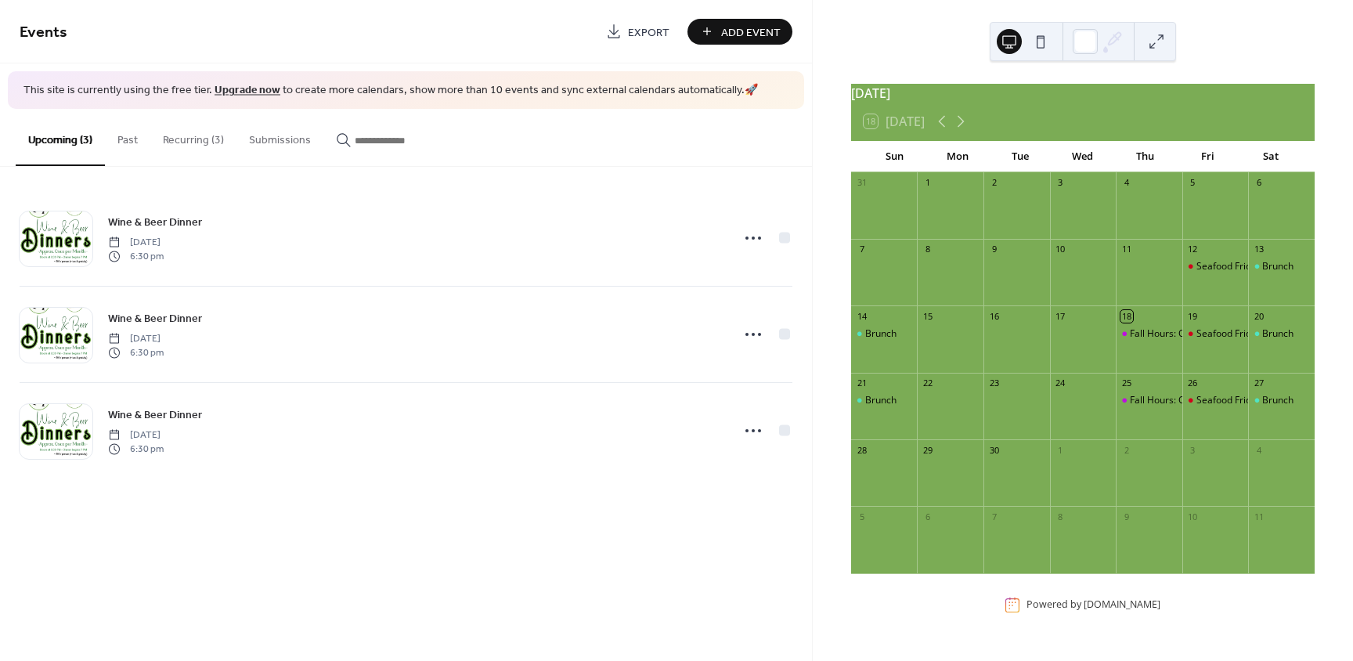  What do you see at coordinates (862, 383) in the screenshot?
I see `div: 21` at bounding box center [862, 383].